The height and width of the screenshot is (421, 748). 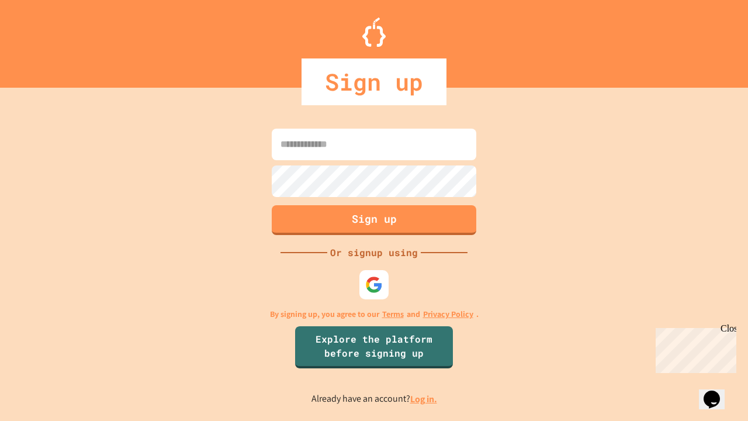 I want to click on div: Chat with us now!Close, so click(x=43, y=39).